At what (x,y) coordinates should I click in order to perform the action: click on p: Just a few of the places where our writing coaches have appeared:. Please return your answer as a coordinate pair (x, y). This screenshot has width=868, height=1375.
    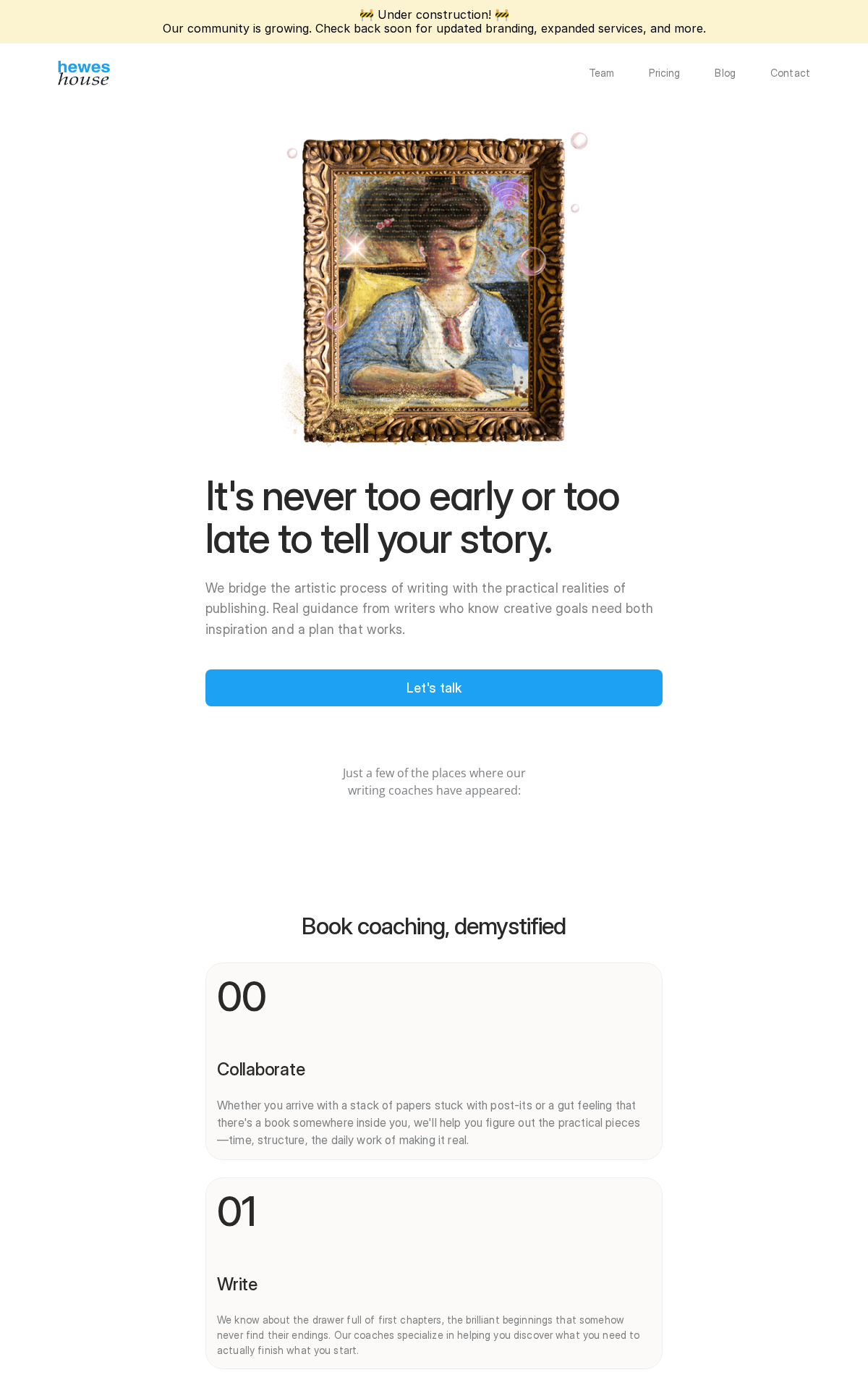
    Looking at the image, I should click on (434, 782).